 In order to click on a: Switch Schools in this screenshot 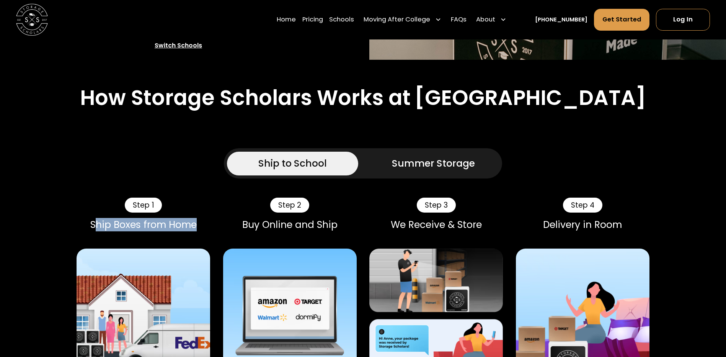, I will do `click(178, 46)`.